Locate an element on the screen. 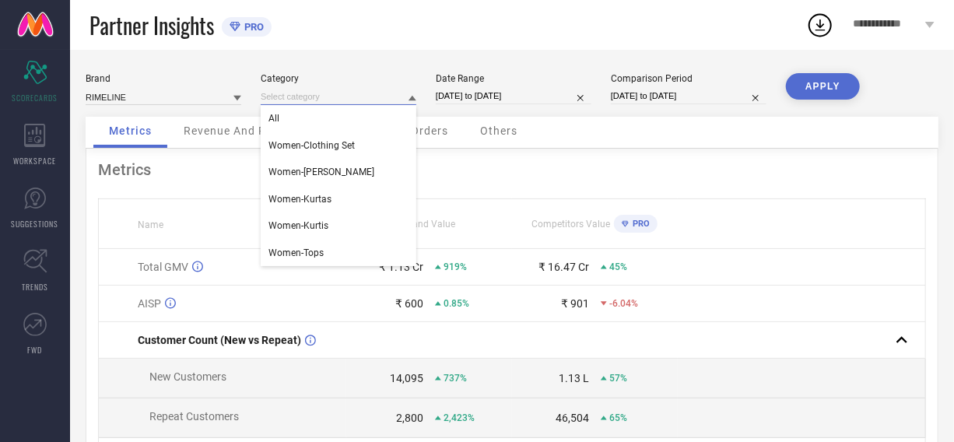  span: Name is located at coordinates (150, 225).